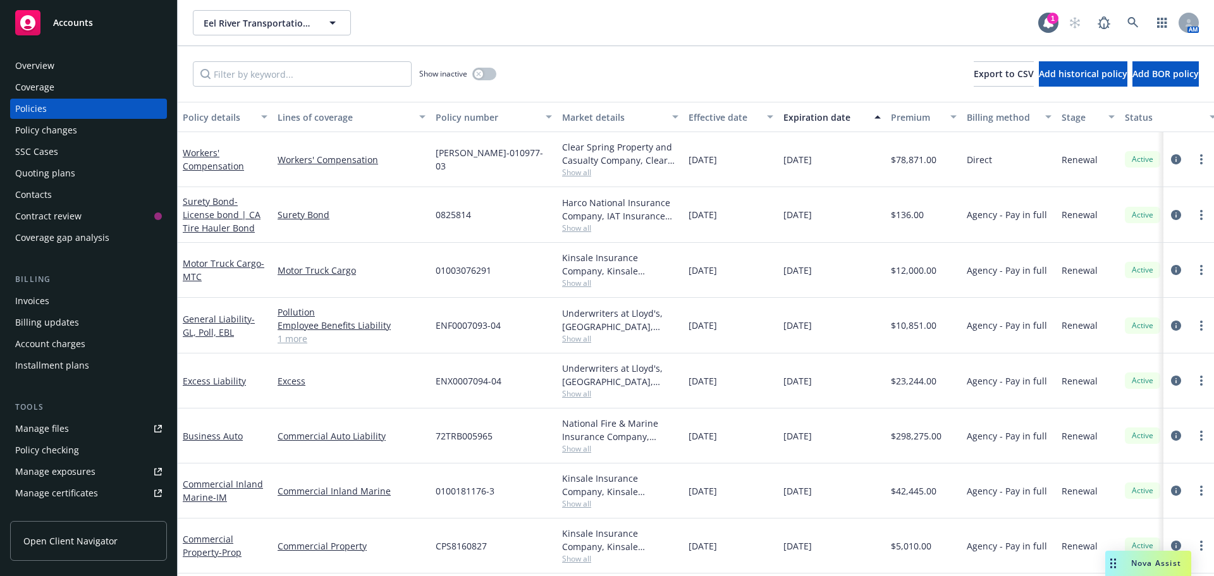 The image size is (1214, 576). I want to click on span: - Prop, so click(230, 552).